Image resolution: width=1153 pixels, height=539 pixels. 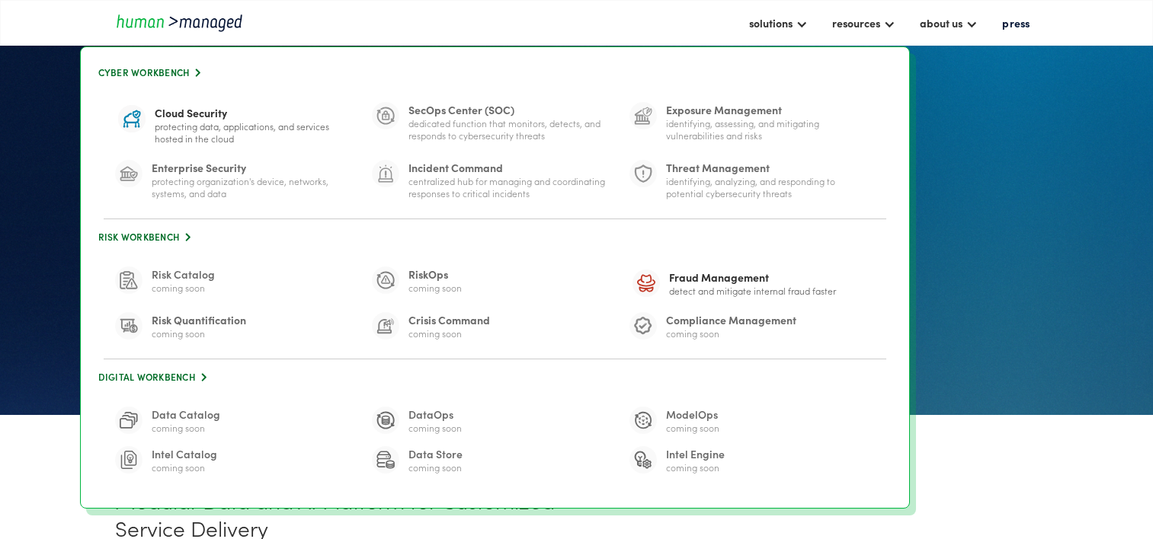 I want to click on div: Enterprise Security, so click(x=256, y=168).